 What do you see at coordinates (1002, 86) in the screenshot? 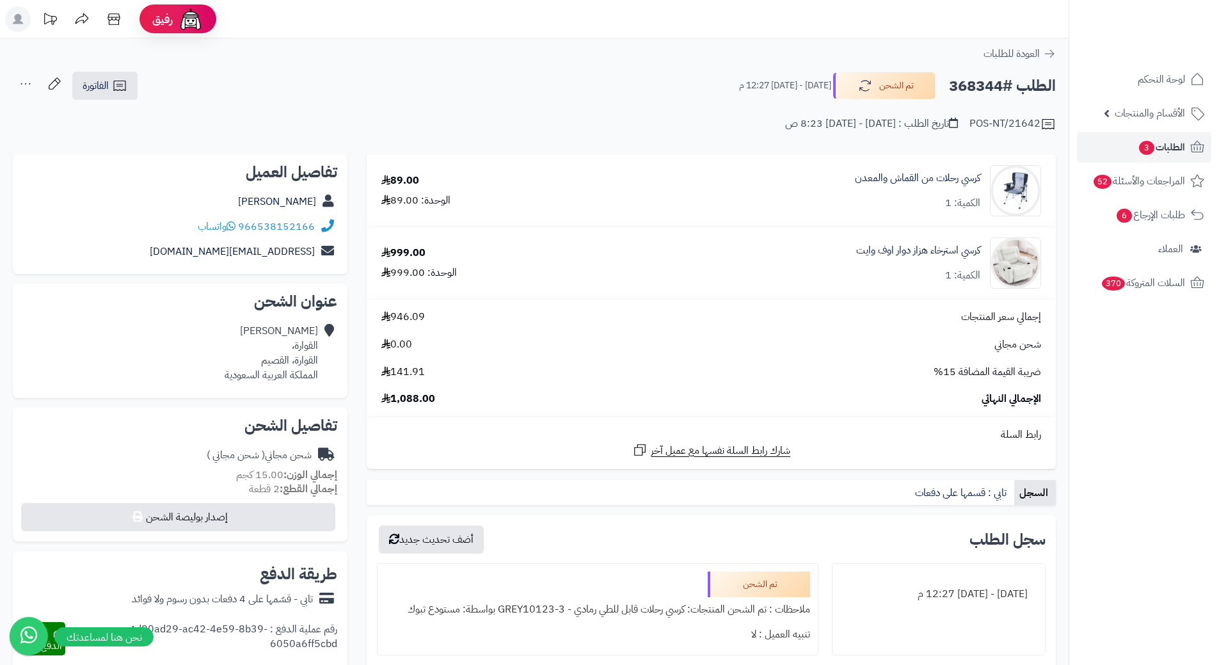
I see `h2: الطلب #368344` at bounding box center [1002, 86].